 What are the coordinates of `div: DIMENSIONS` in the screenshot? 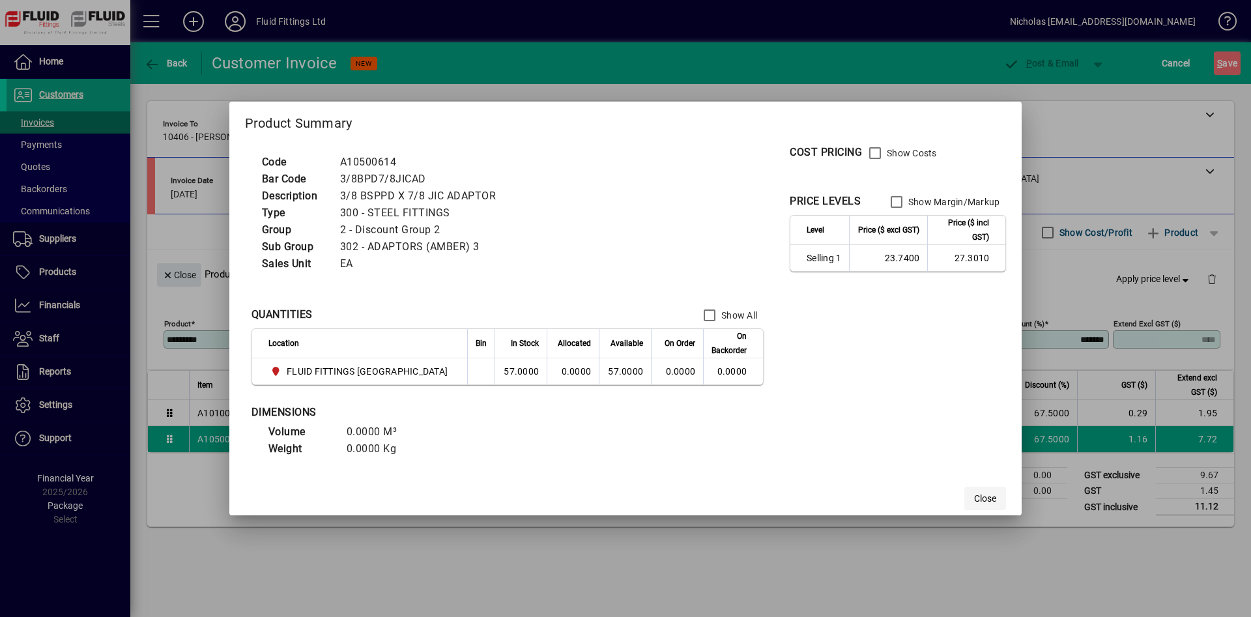 It's located at (414, 412).